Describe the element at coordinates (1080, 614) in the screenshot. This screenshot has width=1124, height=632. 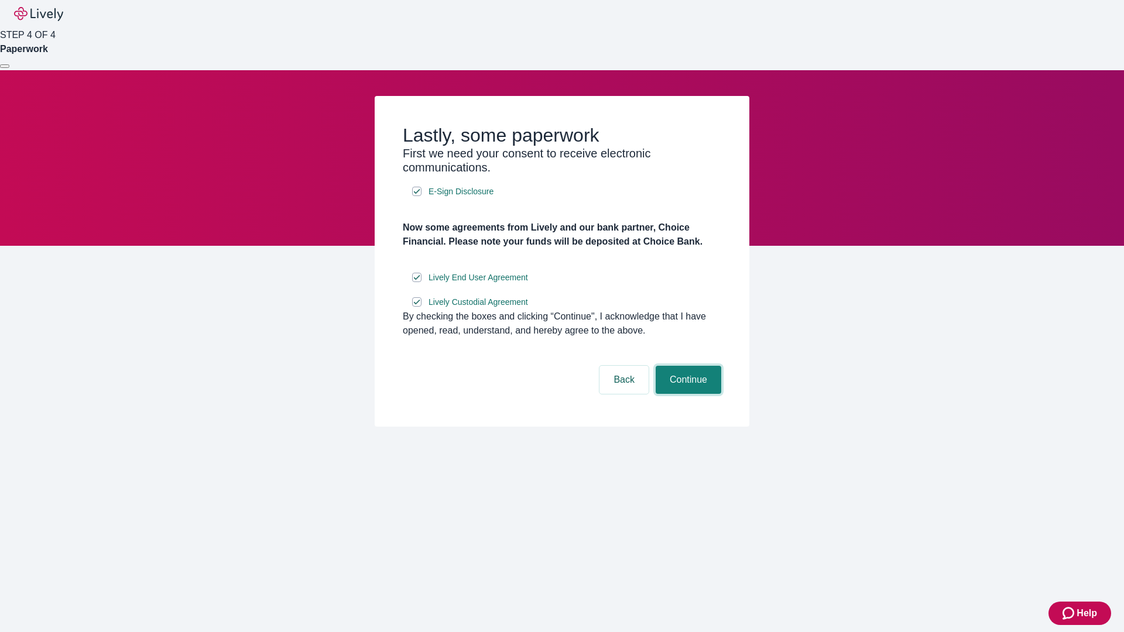
I see `button: Zendesk support iconHelp` at that location.